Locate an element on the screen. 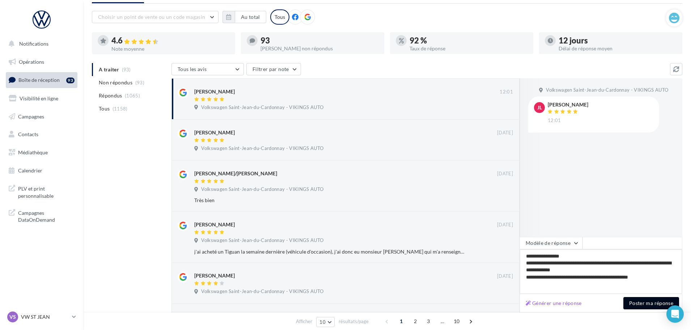  a: Campagnes DataOnDemand is located at coordinates (42, 215).